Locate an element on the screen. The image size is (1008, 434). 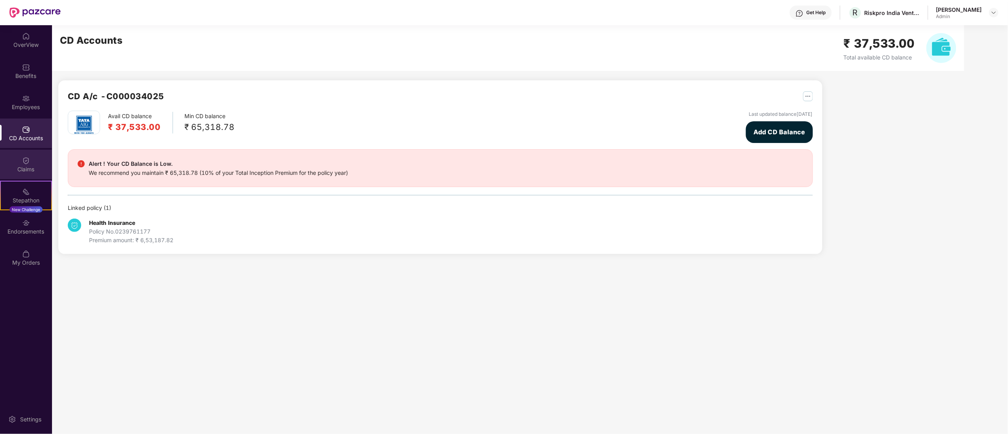
h2: CD A/c - C000034025 is located at coordinates (116, 96).